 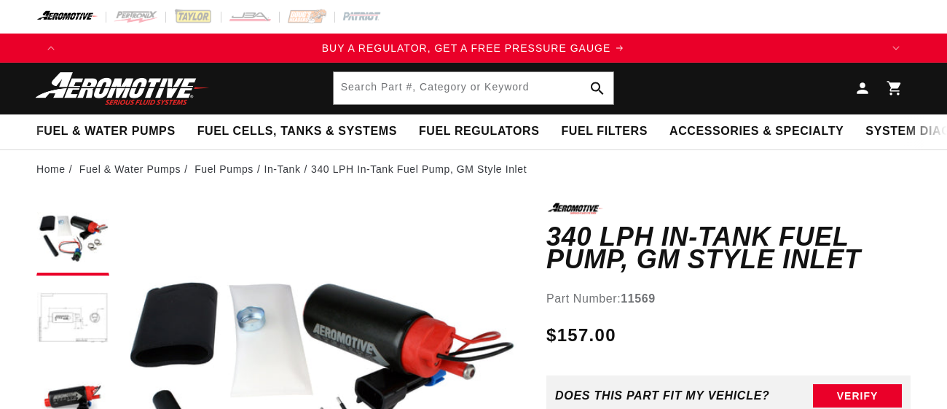 What do you see at coordinates (474, 48) in the screenshot?
I see `div: Announcement` at bounding box center [474, 48].